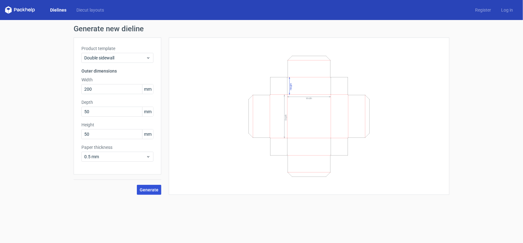 The height and width of the screenshot is (243, 523). What do you see at coordinates (309, 98) in the screenshot?
I see `text: Width` at bounding box center [309, 98].